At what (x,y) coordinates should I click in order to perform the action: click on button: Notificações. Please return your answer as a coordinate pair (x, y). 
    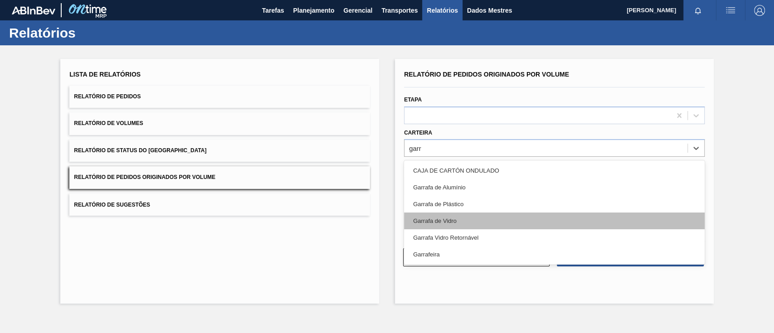
    Looking at the image, I should click on (697, 10).